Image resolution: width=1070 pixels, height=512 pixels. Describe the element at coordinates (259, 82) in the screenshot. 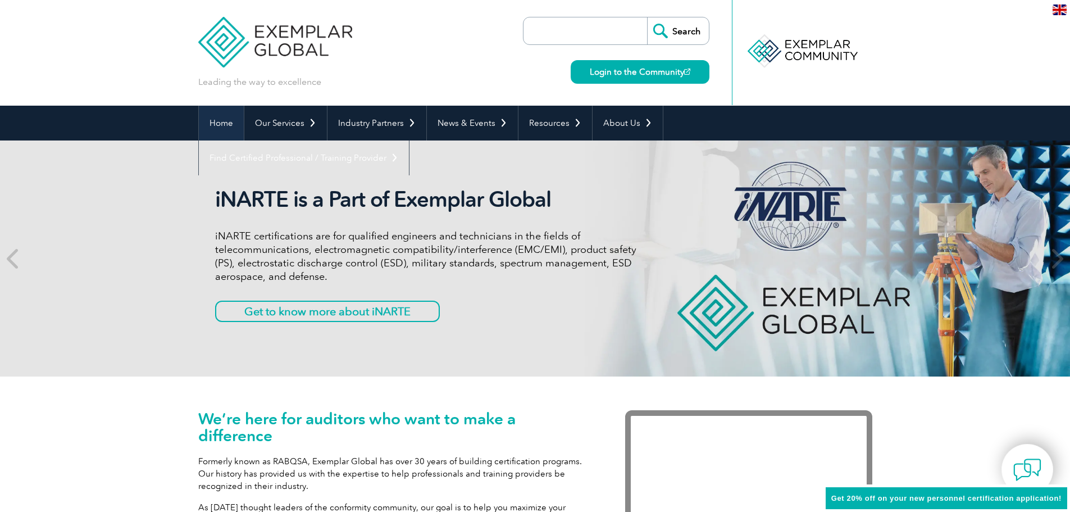

I see `p: Leading the way to excellence` at that location.